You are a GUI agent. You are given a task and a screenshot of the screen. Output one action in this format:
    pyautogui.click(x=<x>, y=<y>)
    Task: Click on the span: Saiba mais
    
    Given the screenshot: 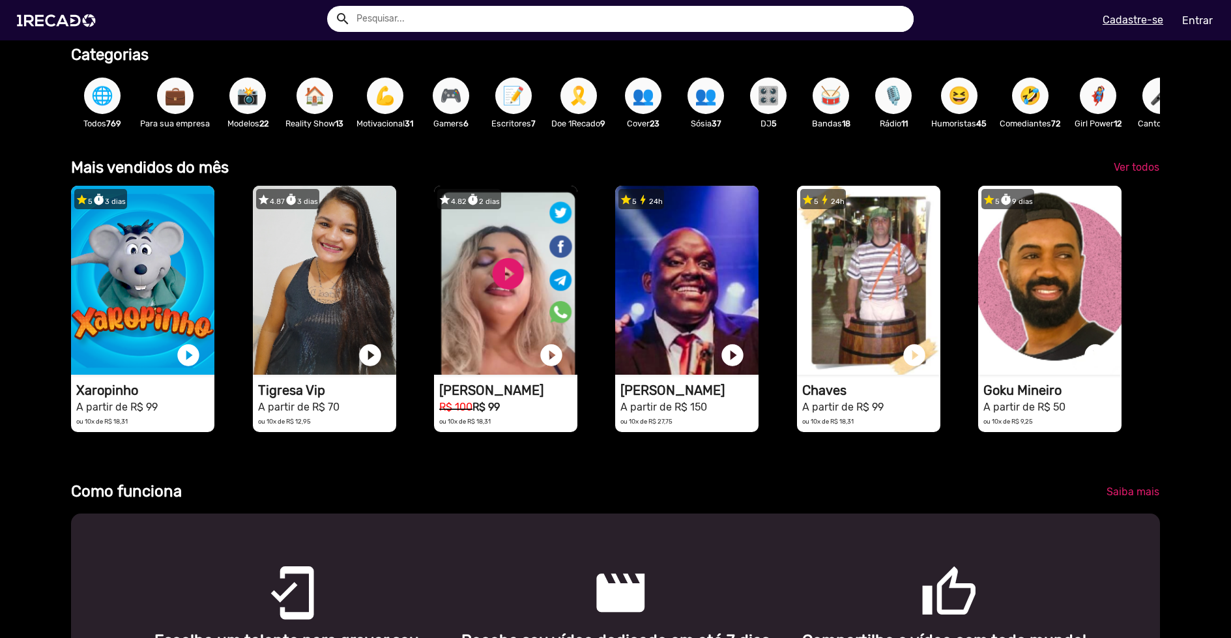 What is the action you would take?
    pyautogui.click(x=1132, y=491)
    